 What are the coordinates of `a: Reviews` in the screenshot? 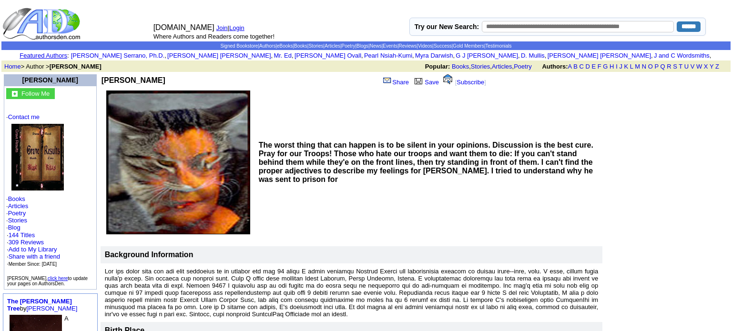 It's located at (408, 46).